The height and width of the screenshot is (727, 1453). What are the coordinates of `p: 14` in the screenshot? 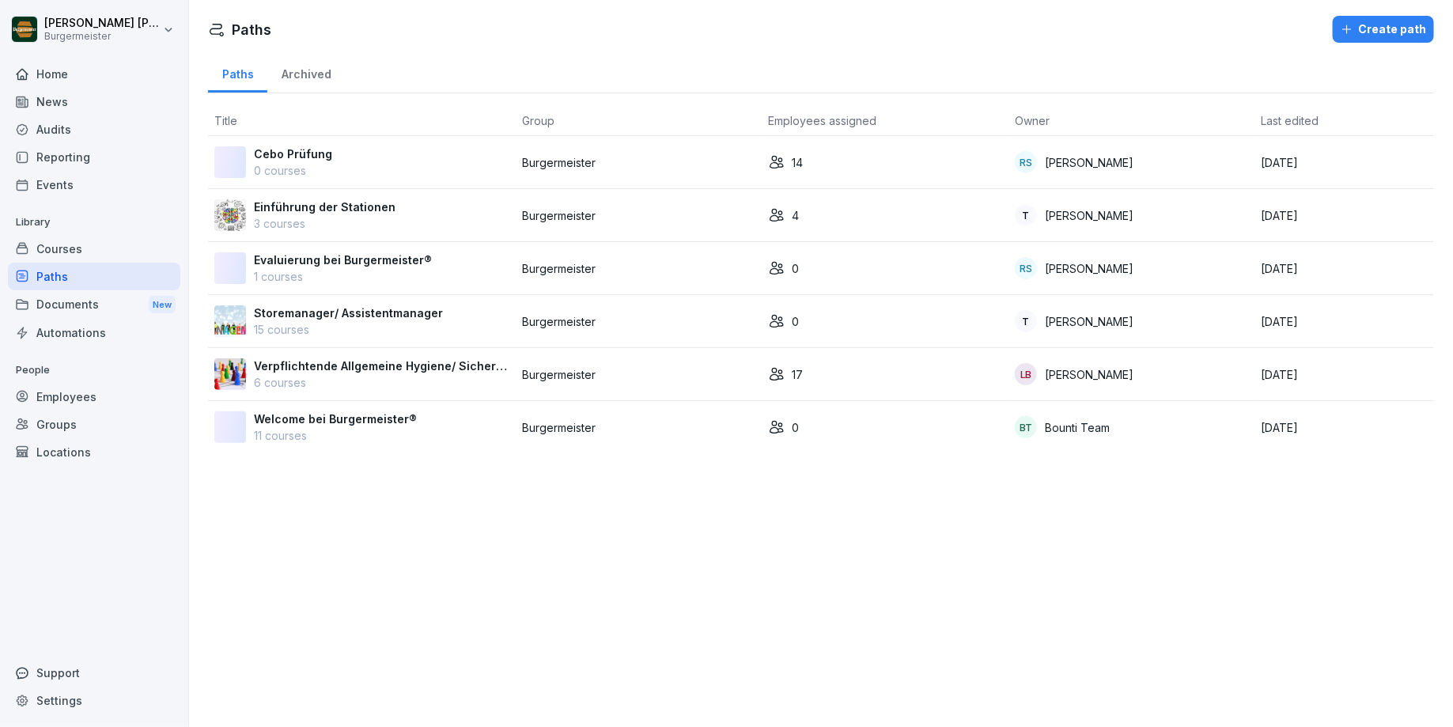 It's located at (798, 162).